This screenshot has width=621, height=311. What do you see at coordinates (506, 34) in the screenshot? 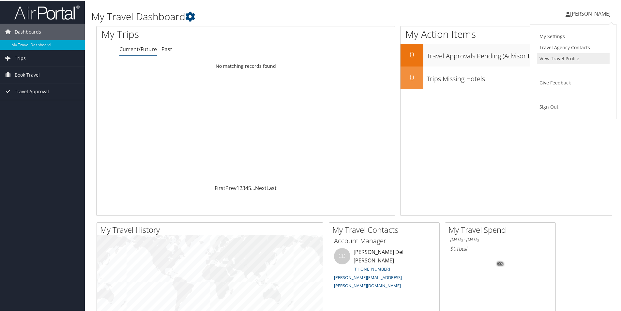
I see `h1: My Action Items` at bounding box center [506, 34].